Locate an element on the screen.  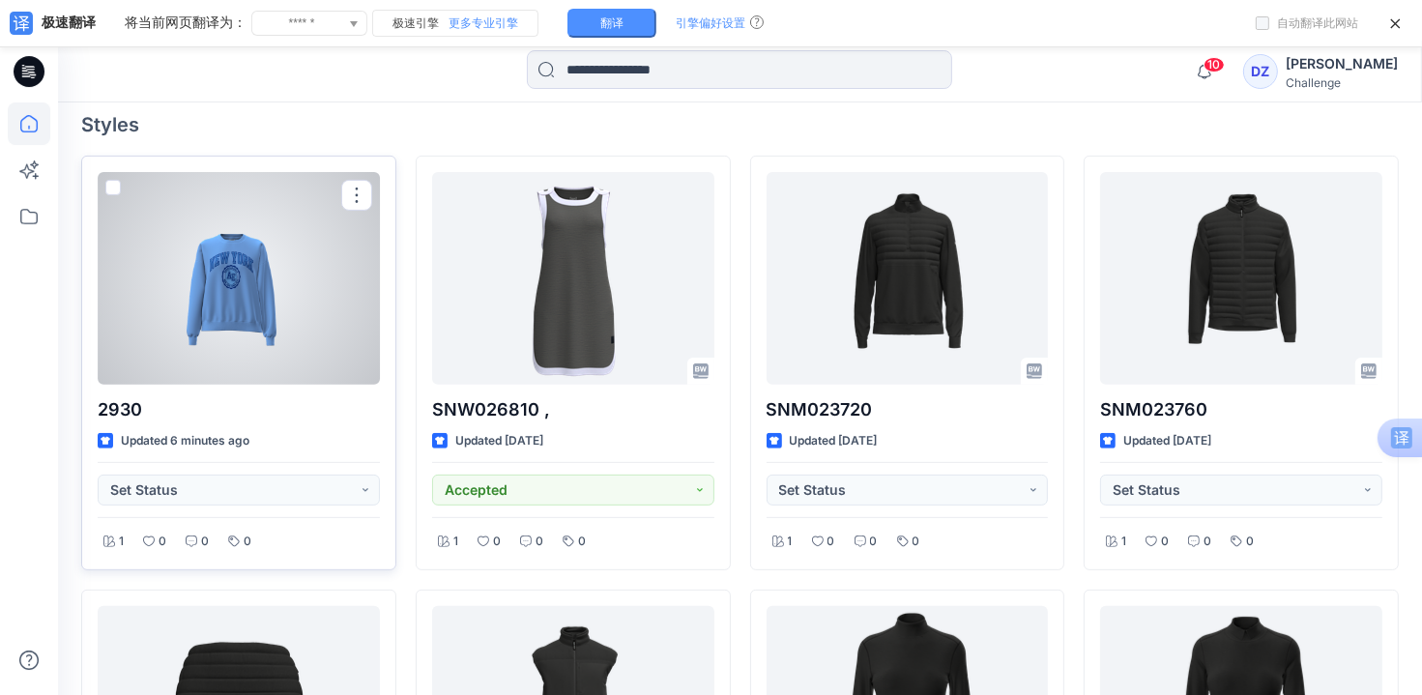
p: Updated 6 minutes ago is located at coordinates (185, 441).